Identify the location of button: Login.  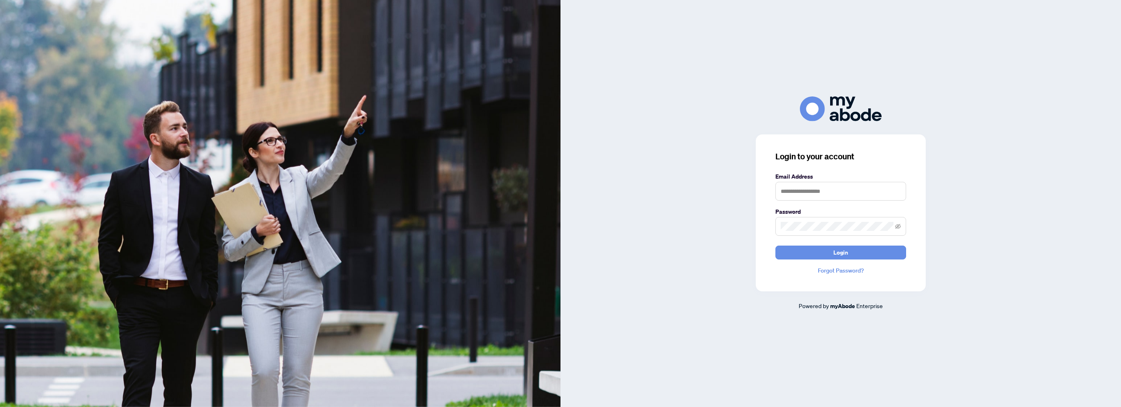
(841, 252).